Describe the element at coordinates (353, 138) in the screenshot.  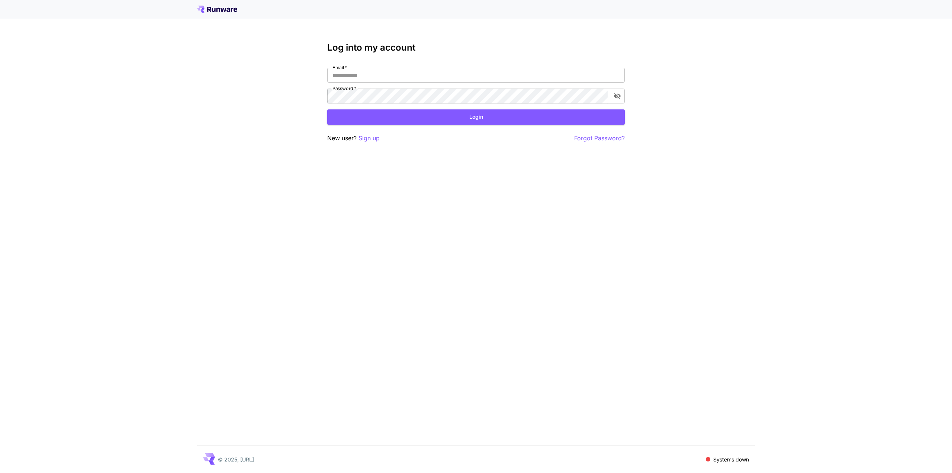
I see `p: New user?` at that location.